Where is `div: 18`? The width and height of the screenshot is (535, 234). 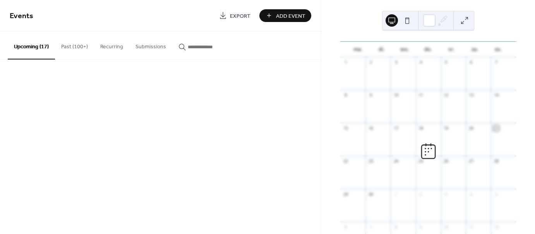 div: 18 is located at coordinates (421, 128).